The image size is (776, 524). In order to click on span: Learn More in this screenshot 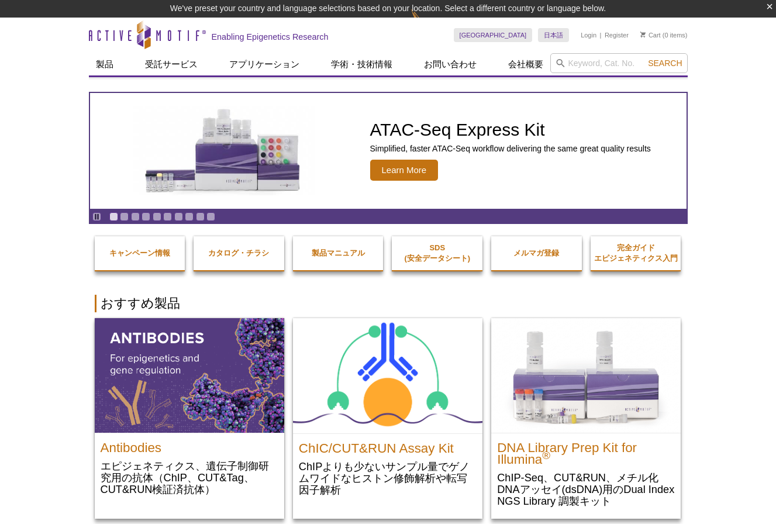, I will do `click(404, 170)`.